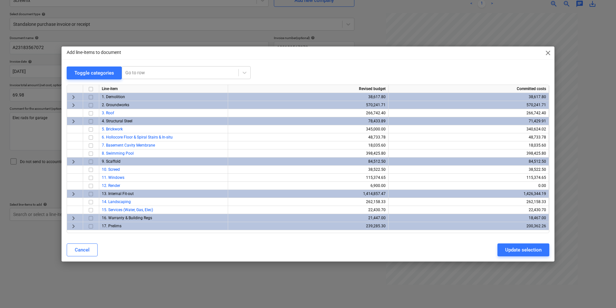  Describe the element at coordinates (112, 226) in the screenshot. I see `span: 17. Prelims` at that location.